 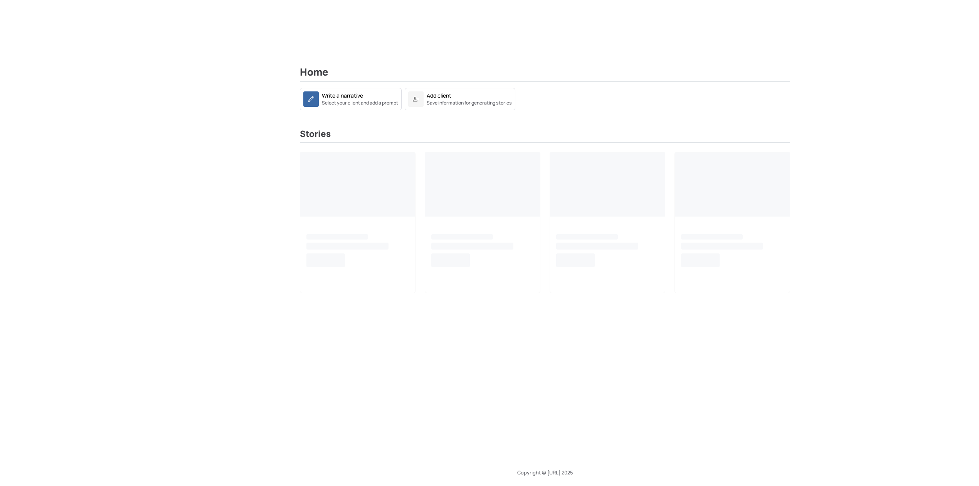 What do you see at coordinates (469, 103) in the screenshot?
I see `small: Save information for generating stories` at bounding box center [469, 103].